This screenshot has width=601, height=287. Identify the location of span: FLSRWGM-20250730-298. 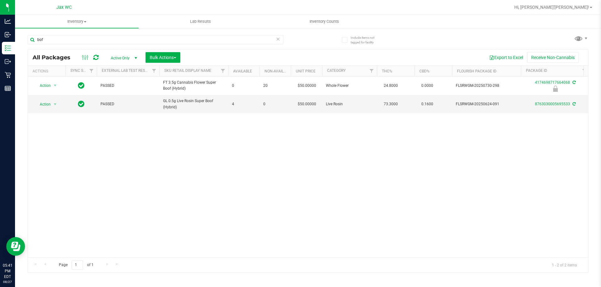
(486, 86).